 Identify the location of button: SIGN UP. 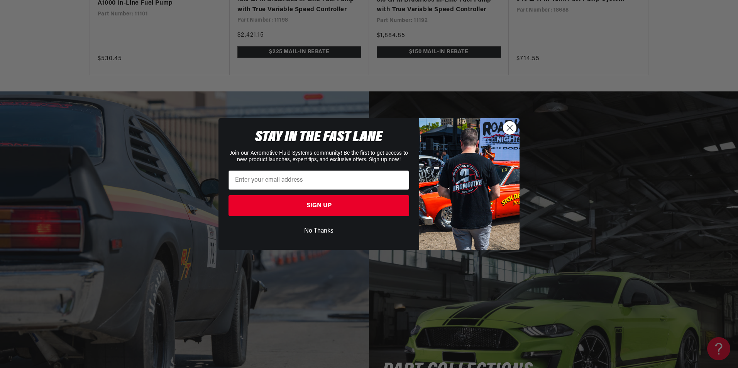
(319, 206).